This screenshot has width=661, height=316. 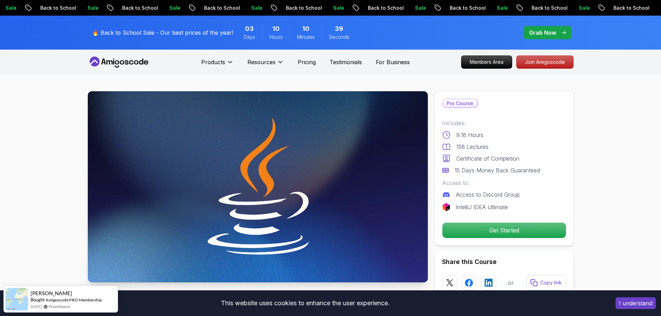 I want to click on span: 39 Seconds, so click(x=339, y=29).